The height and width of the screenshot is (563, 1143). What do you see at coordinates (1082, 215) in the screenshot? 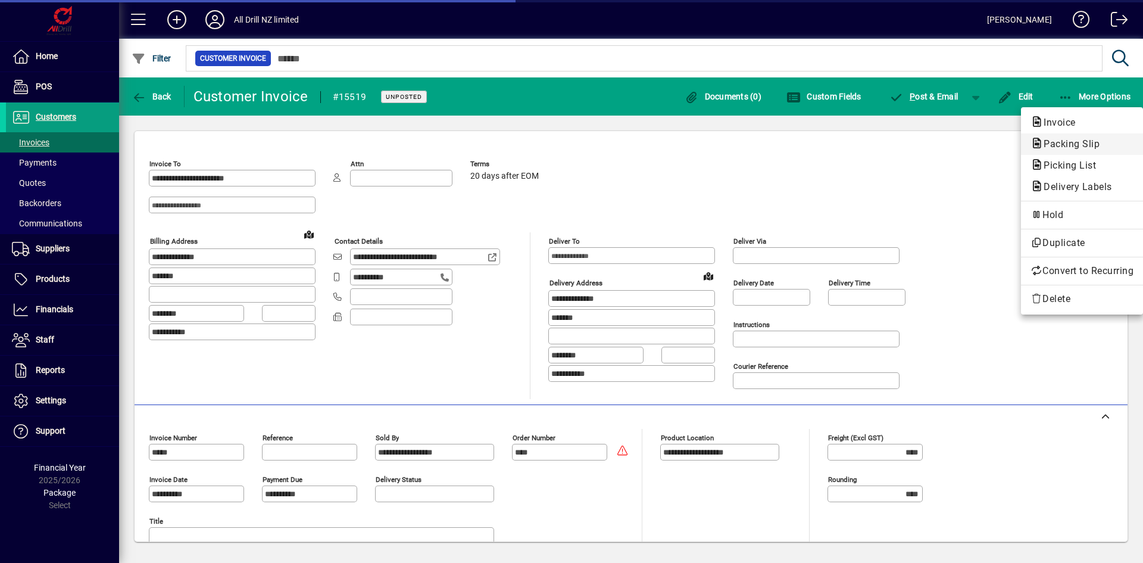
I see `span: Hold` at bounding box center [1082, 215].